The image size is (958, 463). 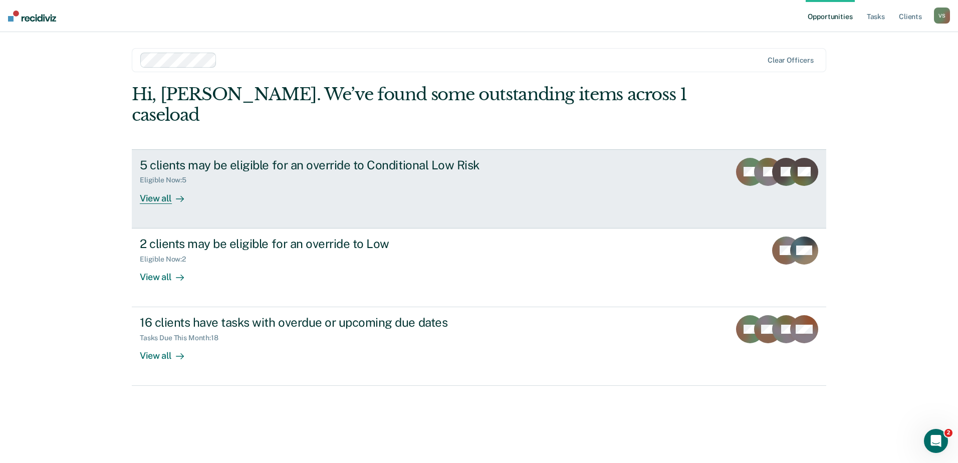 I want to click on div: Eligible Now : 5, so click(x=167, y=180).